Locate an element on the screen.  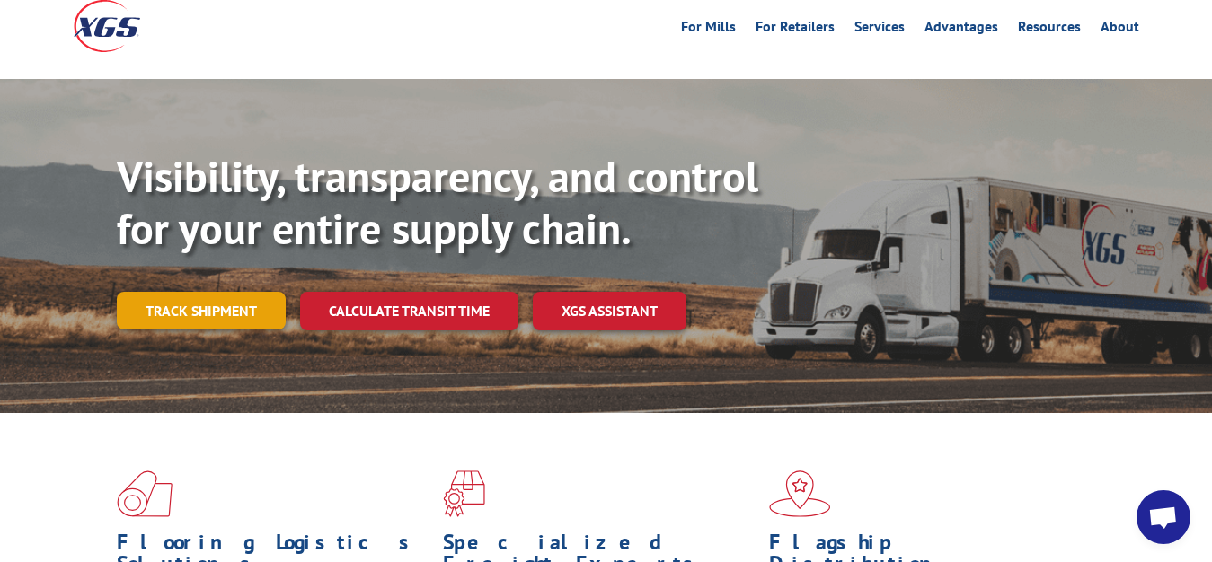
img: xgs-icon-flagship-distribution-model-red is located at coordinates (800, 494).